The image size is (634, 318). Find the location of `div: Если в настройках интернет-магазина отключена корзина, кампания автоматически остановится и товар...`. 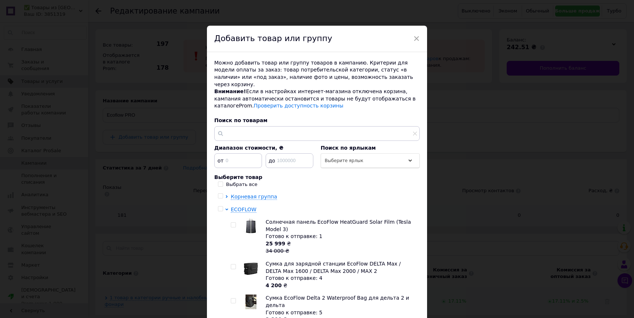

div: Если в настройках интернет-магазина отключена корзина, кампания автоматически остановится и товар... is located at coordinates (317, 99).